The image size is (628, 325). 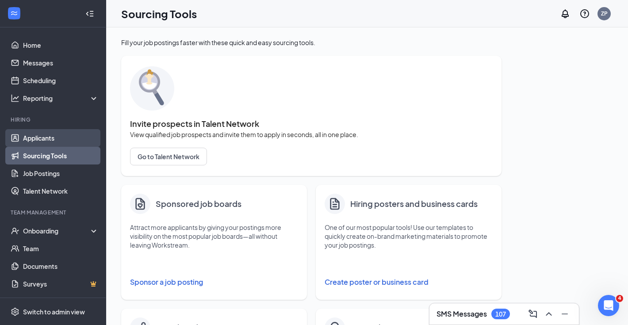 I want to click on div: Fill your job postings faster with these quick and easy sourcing tools., so click(x=312, y=42).